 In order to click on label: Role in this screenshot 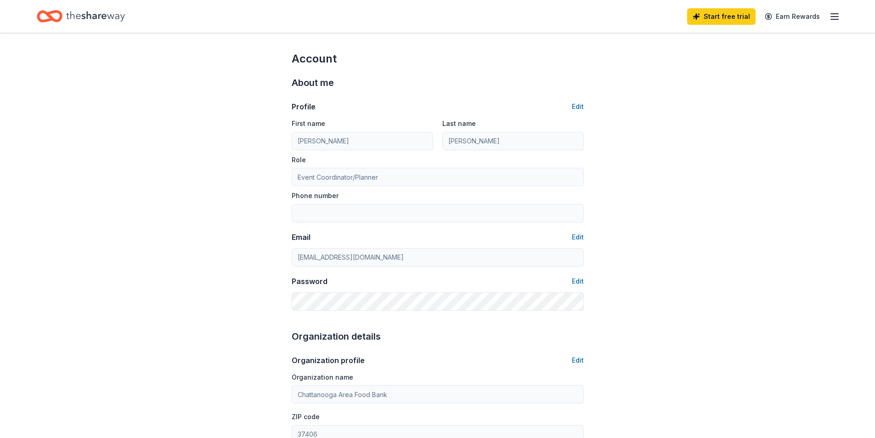, I will do `click(298, 160)`.